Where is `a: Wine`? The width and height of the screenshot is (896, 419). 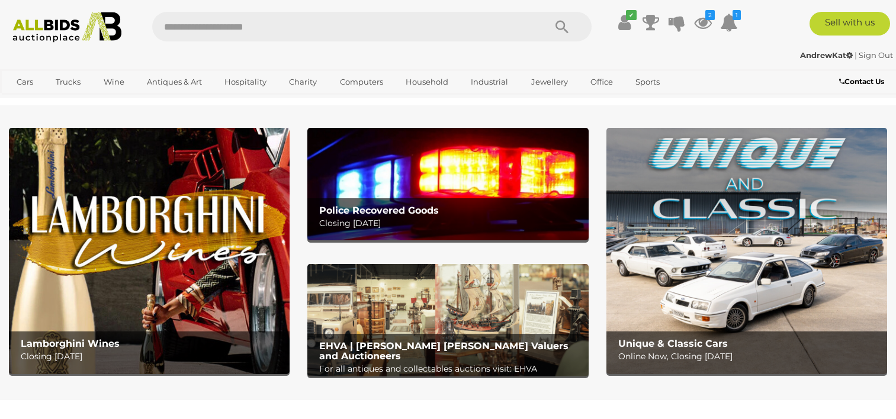
a: Wine is located at coordinates (114, 82).